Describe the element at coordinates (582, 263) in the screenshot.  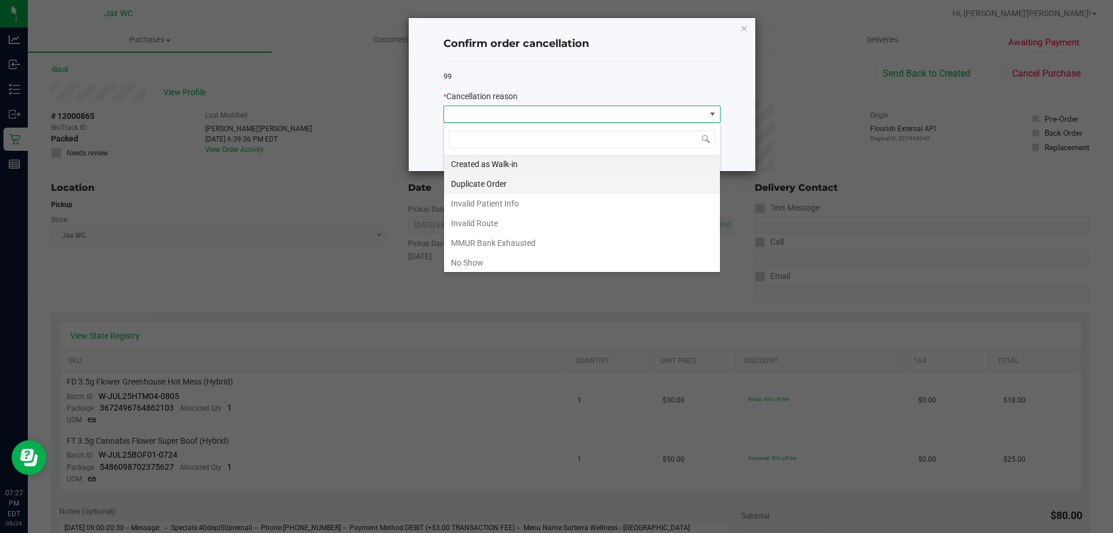
I see `li: No Show` at that location.